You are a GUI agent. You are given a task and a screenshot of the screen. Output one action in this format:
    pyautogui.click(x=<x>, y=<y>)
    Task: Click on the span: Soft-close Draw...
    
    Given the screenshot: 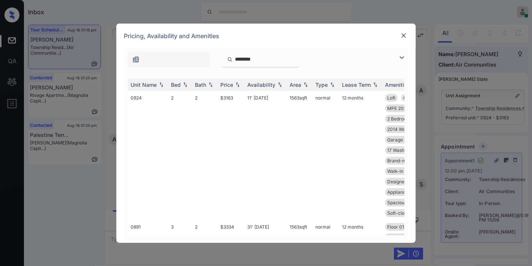 What is the action you would take?
    pyautogui.click(x=406, y=213)
    